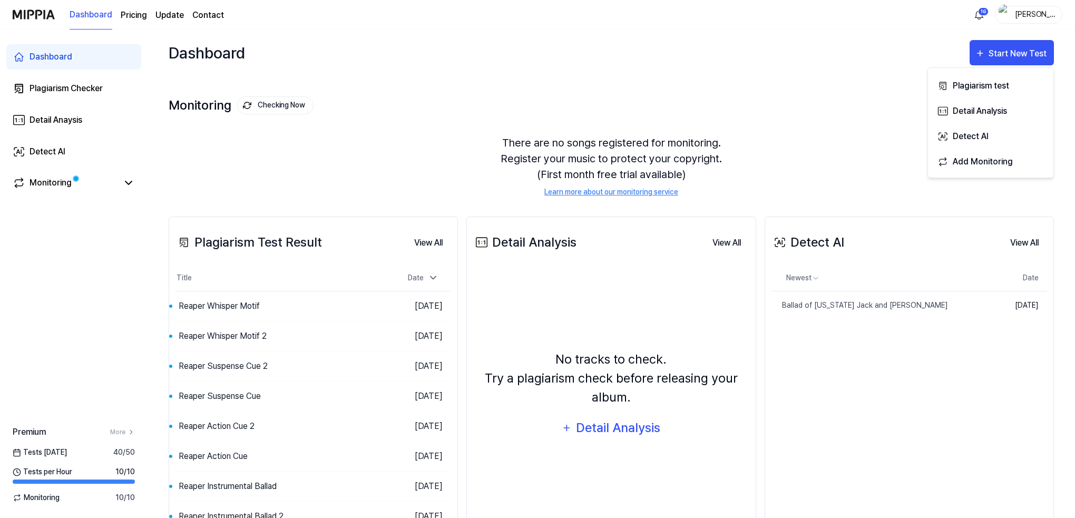 This screenshot has width=1075, height=518. I want to click on span: Tests per Hour, so click(42, 472).